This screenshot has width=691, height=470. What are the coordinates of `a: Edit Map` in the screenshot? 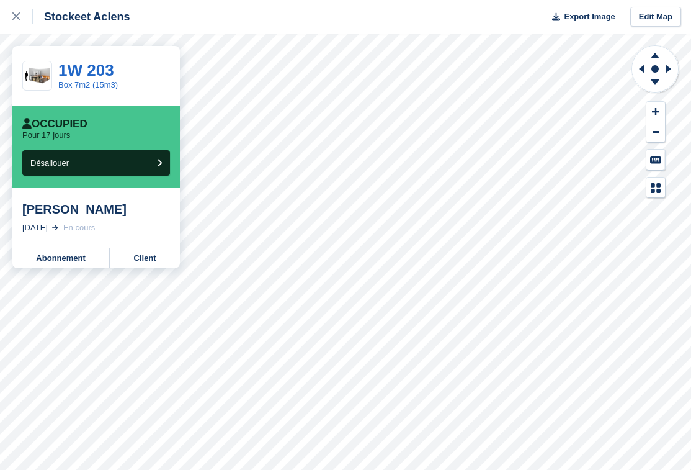 It's located at (656, 17).